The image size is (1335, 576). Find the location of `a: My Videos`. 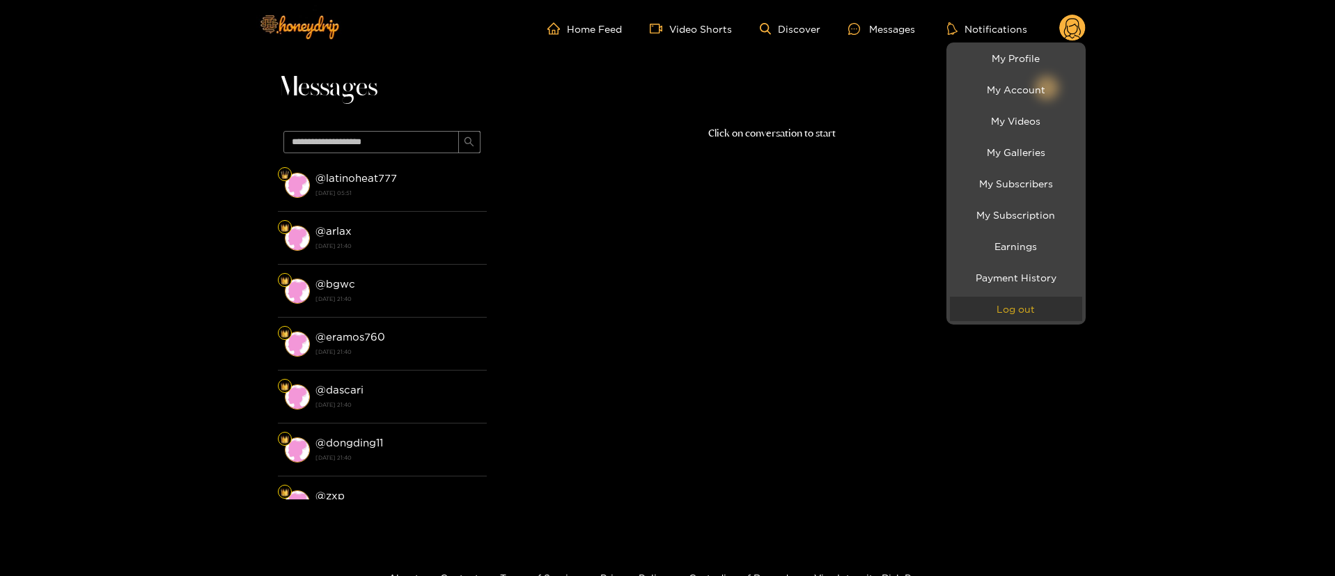

a: My Videos is located at coordinates (1016, 120).